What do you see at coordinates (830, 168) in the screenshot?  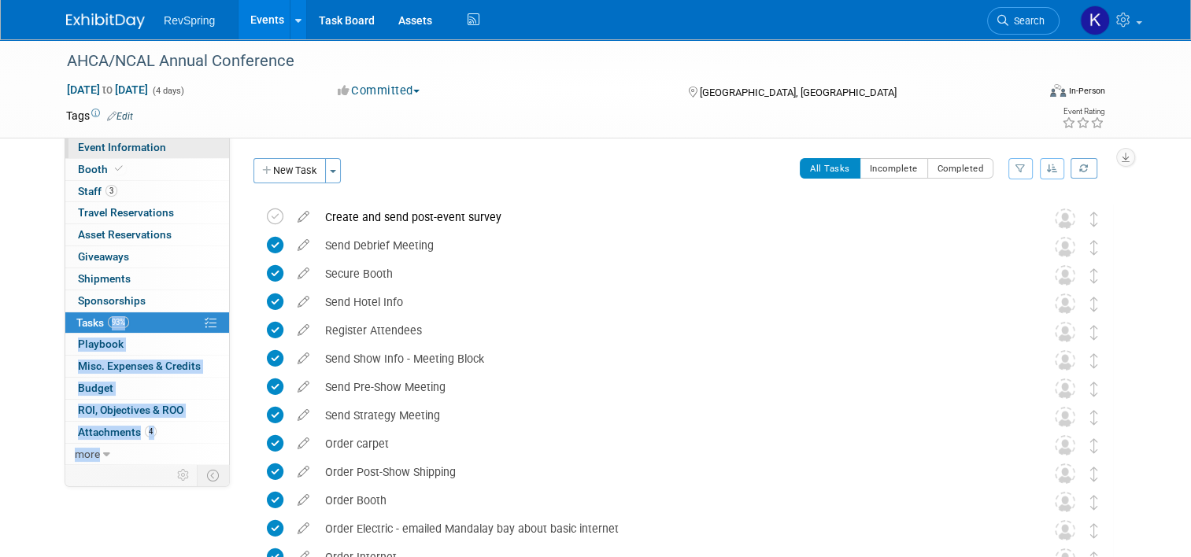 I see `button: All Tasks` at bounding box center [830, 168].